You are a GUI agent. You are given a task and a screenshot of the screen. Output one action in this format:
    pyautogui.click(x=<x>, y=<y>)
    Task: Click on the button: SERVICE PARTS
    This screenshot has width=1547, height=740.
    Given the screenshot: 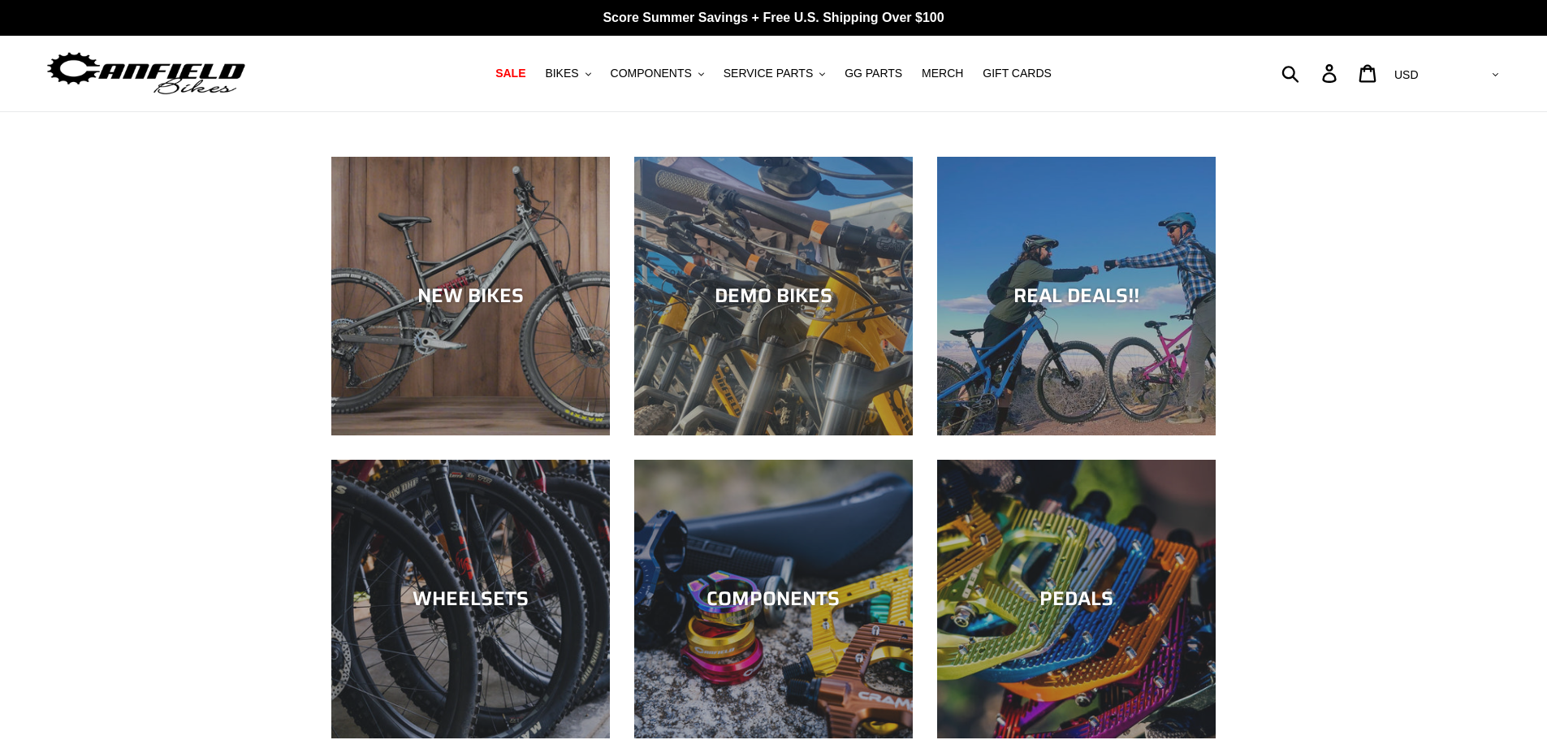 What is the action you would take?
    pyautogui.click(x=774, y=73)
    